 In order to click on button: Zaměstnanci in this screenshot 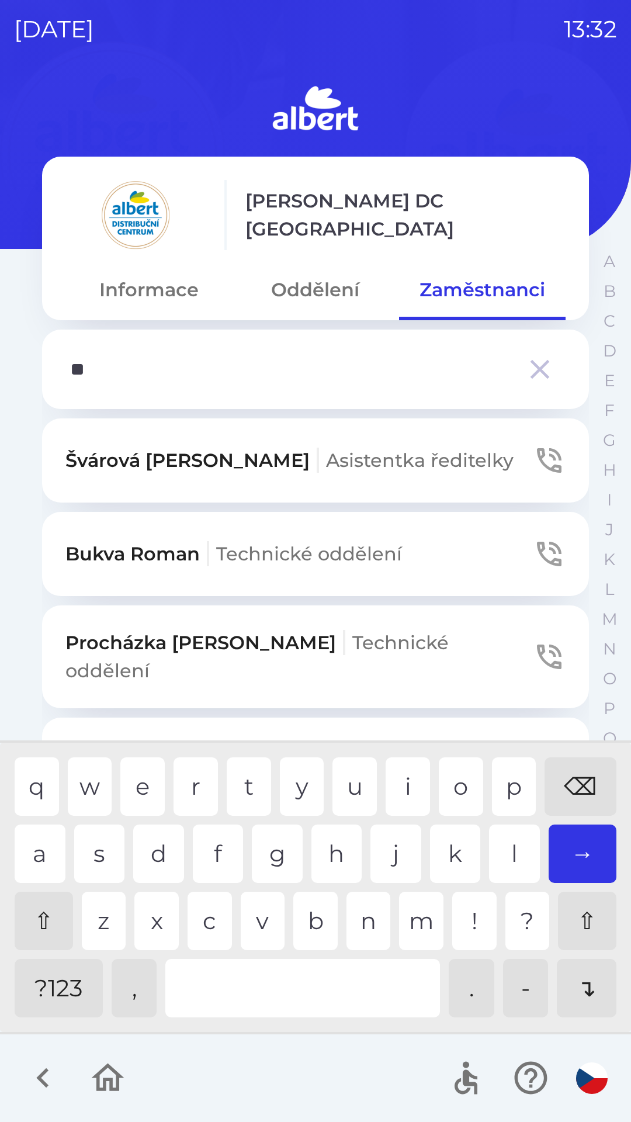, I will do `click(482, 290)`.